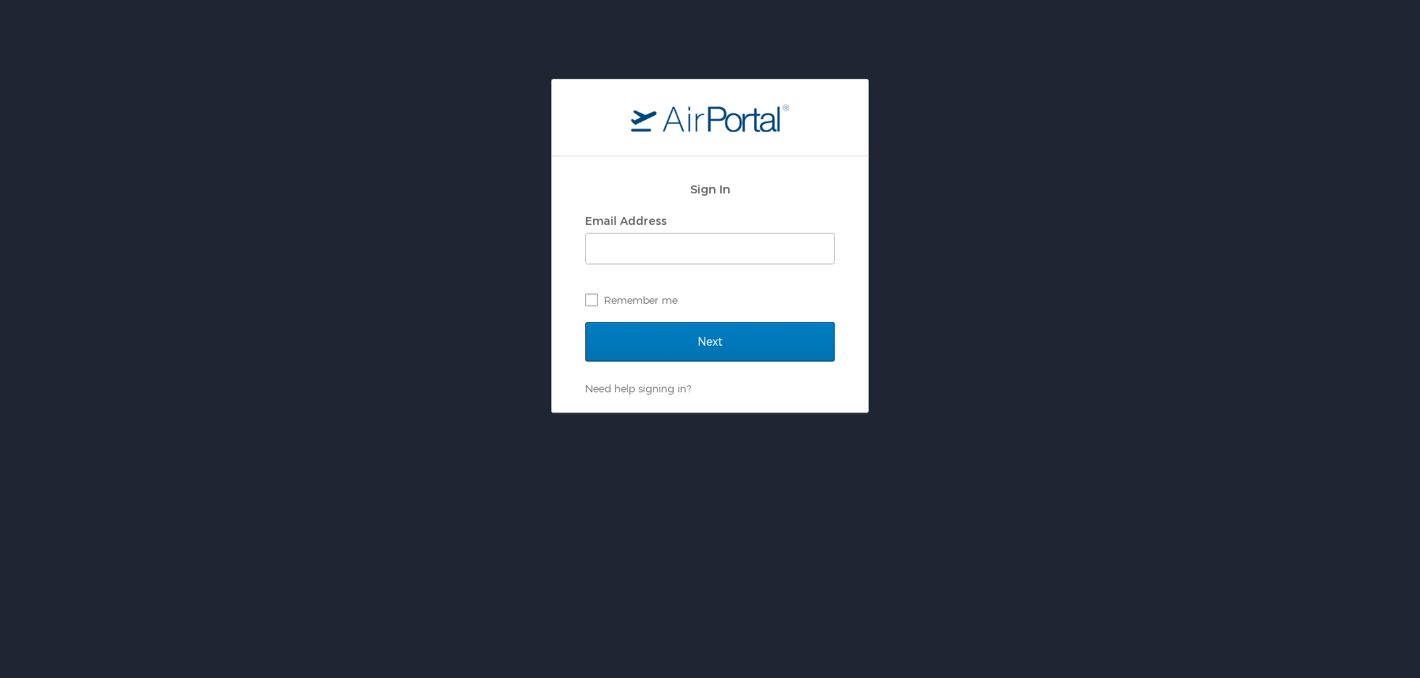 Image resolution: width=1420 pixels, height=678 pixels. What do you see at coordinates (626, 220) in the screenshot?
I see `label: Email Address` at bounding box center [626, 220].